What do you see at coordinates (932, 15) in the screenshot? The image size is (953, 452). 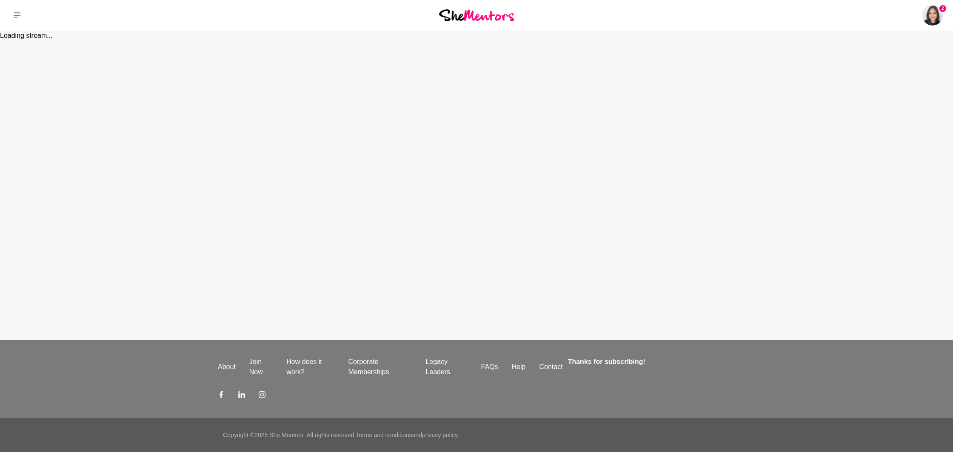 I see `a: Dennise Garcia2` at bounding box center [932, 15].